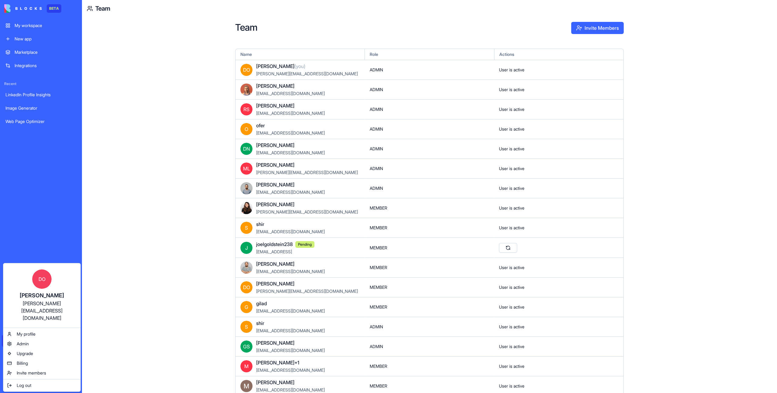 This screenshot has height=393, width=777. I want to click on span: My profile, so click(26, 334).